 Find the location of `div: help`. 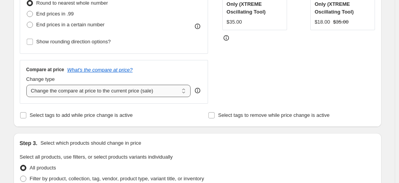

div: help is located at coordinates (198, 91).